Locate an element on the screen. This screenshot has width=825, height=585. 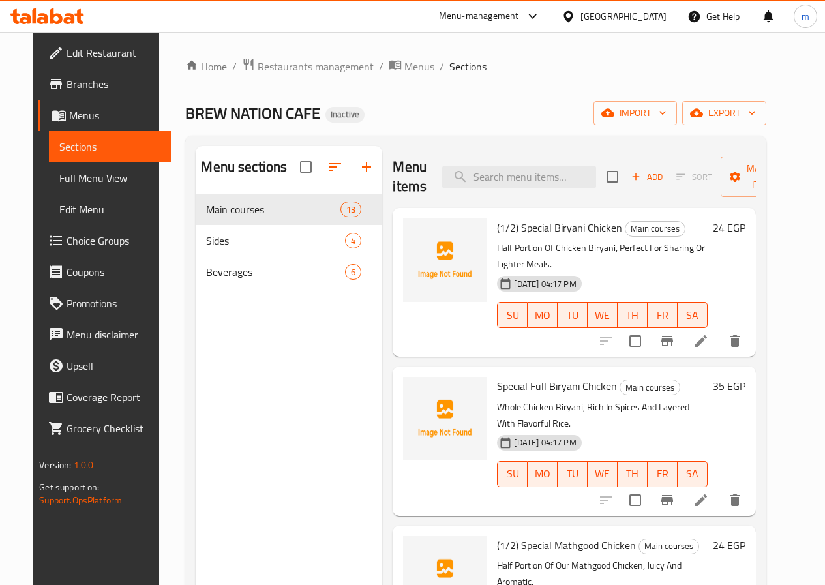
button: TH is located at coordinates (632, 474).